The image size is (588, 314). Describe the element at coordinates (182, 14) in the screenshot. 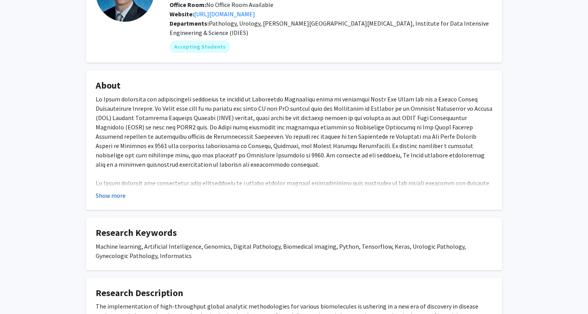

I see `b: Website:` at that location.